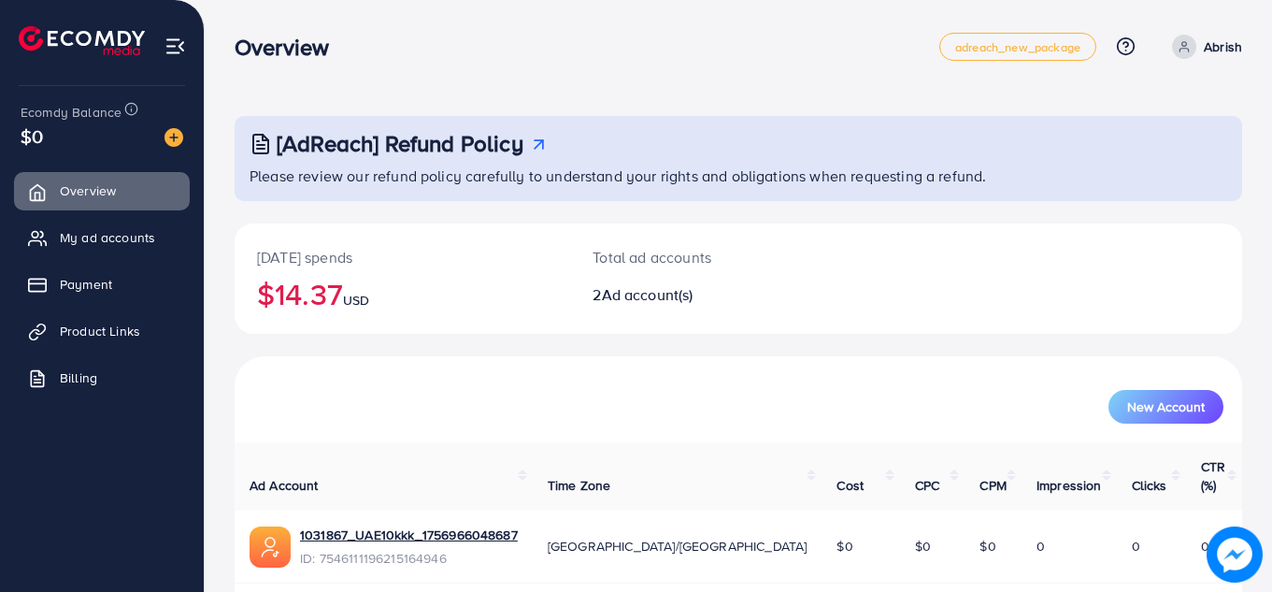  Describe the element at coordinates (993, 485) in the screenshot. I see `span: CPM` at that location.